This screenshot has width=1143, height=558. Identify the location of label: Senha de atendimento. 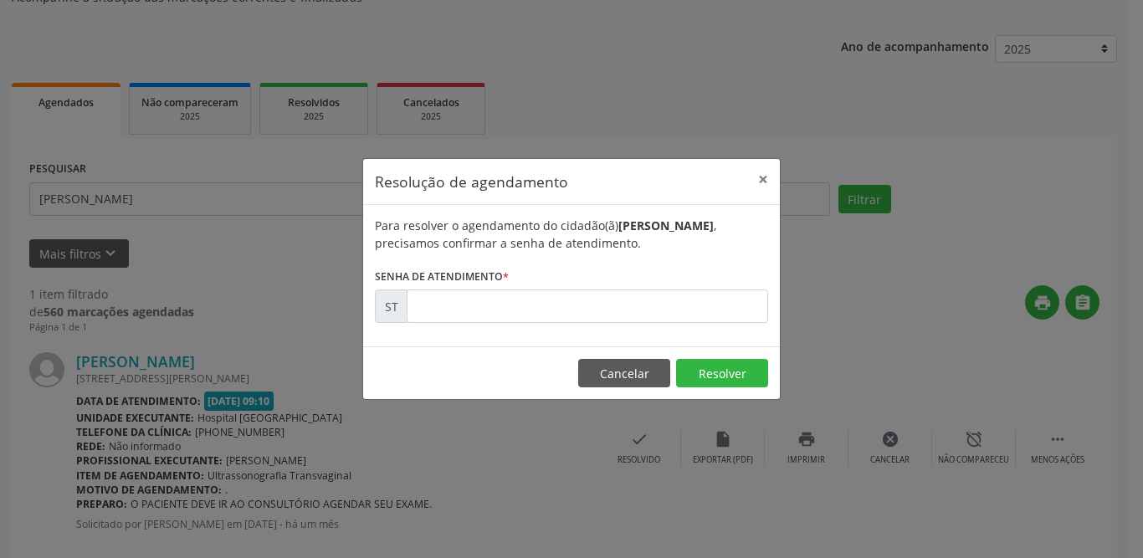
(442, 276).